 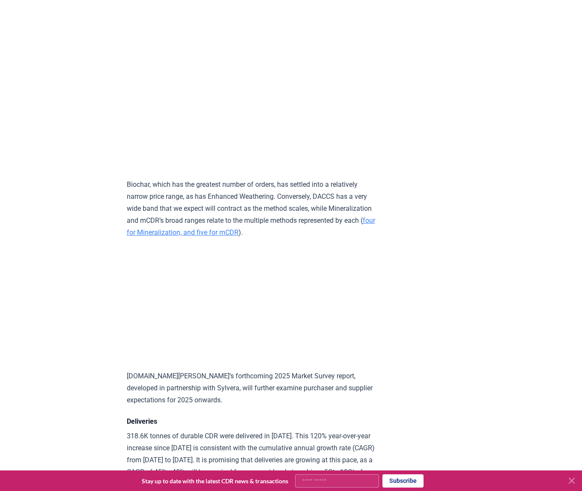 I want to click on h4: Deliveries, so click(x=252, y=422).